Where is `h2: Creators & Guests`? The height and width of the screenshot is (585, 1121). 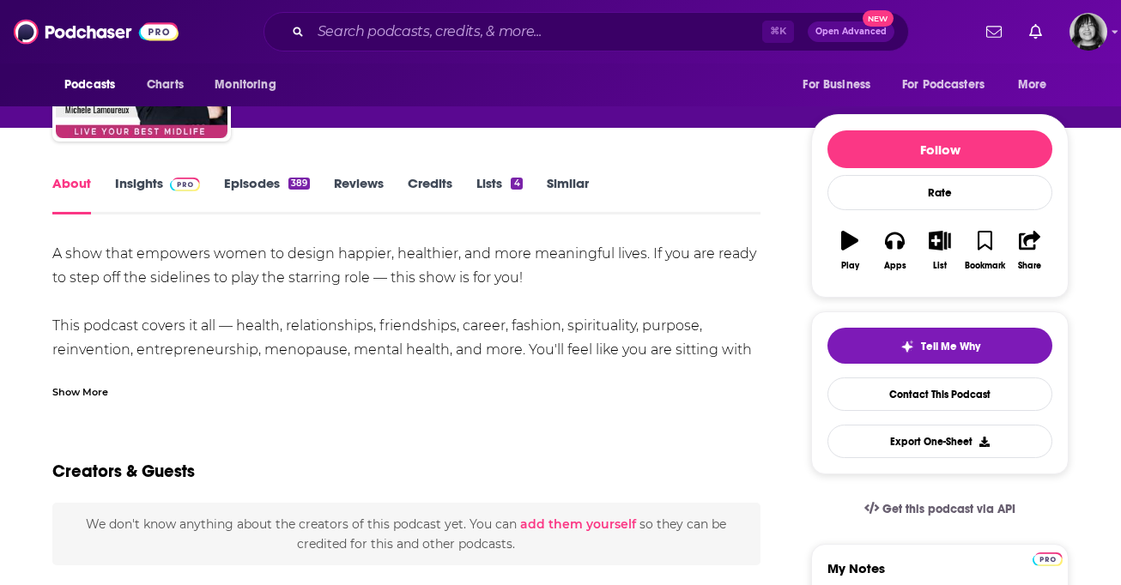
h2: Creators & Guests is located at coordinates (124, 471).